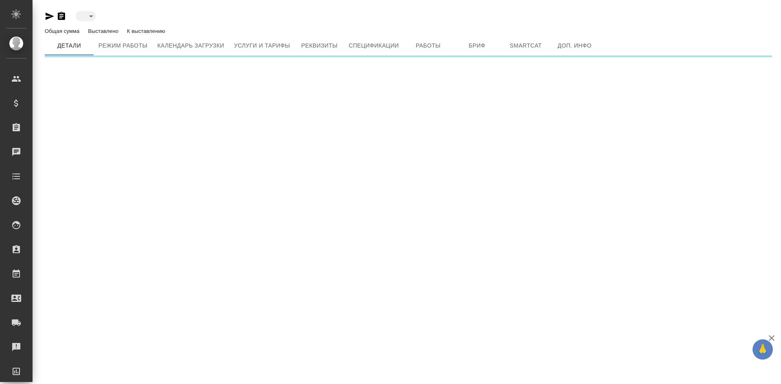  I want to click on p: К выставлению, so click(147, 31).